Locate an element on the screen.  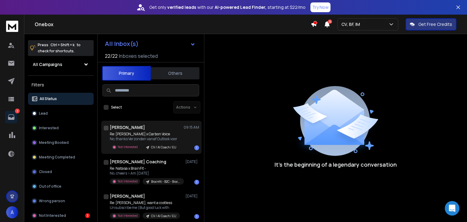
a: 3 is located at coordinates (11, 117).